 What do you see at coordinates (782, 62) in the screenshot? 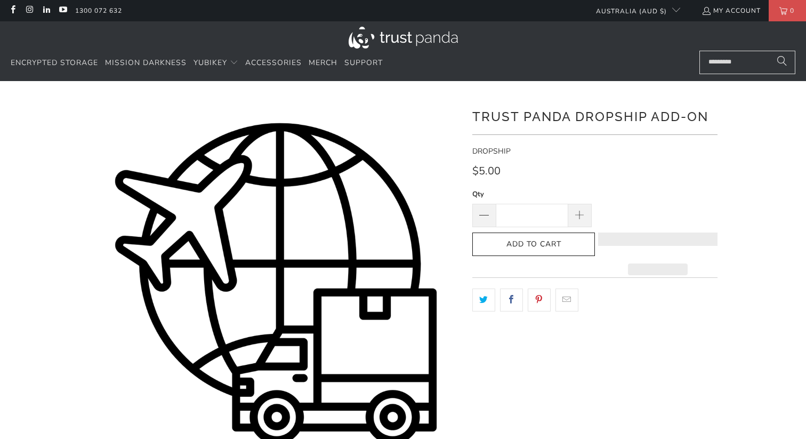
I see `button: Search` at bounding box center [782, 62].